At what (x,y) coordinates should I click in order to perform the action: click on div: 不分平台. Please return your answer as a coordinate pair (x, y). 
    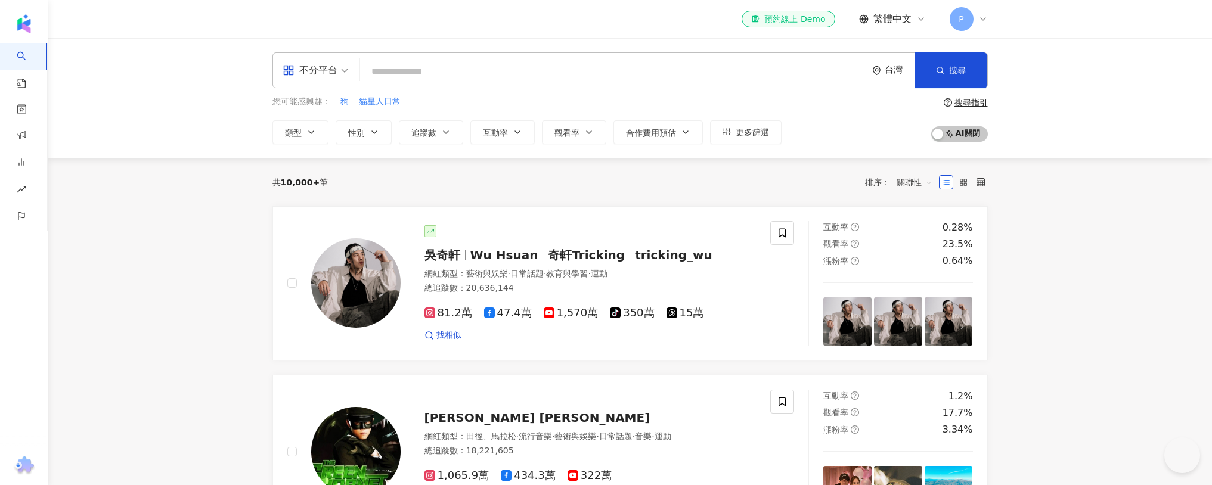
    Looking at the image, I should click on (310, 70).